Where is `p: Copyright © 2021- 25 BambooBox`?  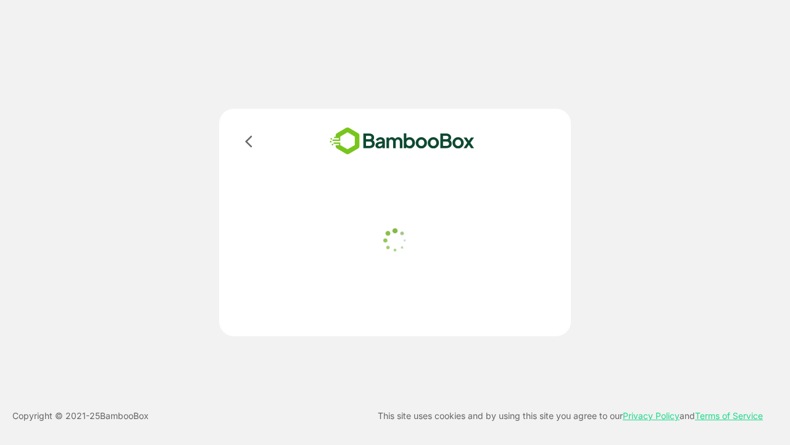
p: Copyright © 2021- 25 BambooBox is located at coordinates (80, 416).